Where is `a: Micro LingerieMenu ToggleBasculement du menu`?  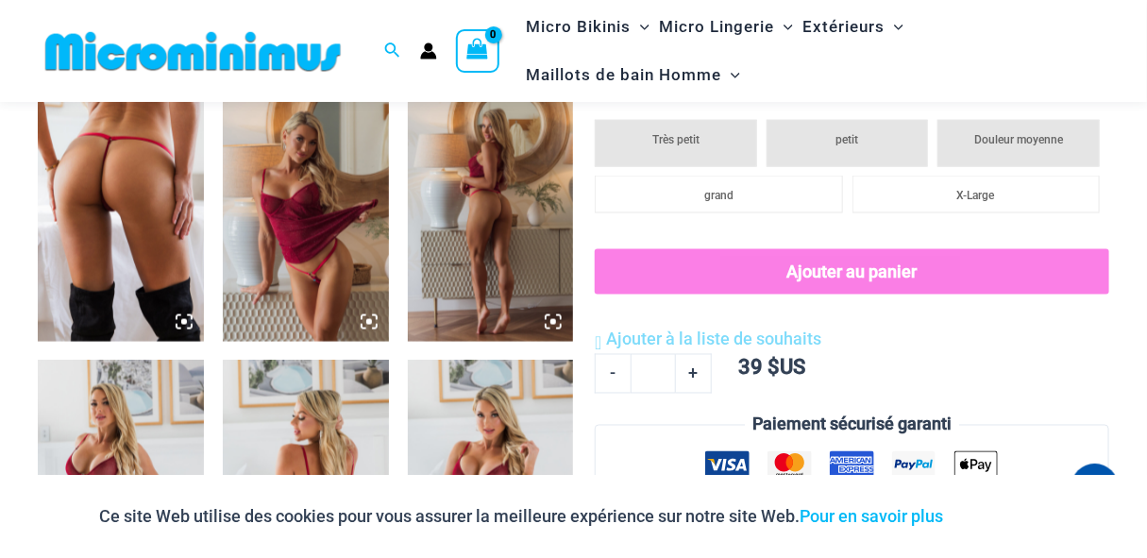
a: Micro LingerieMenu ToggleBasculement du menu is located at coordinates (726, 26).